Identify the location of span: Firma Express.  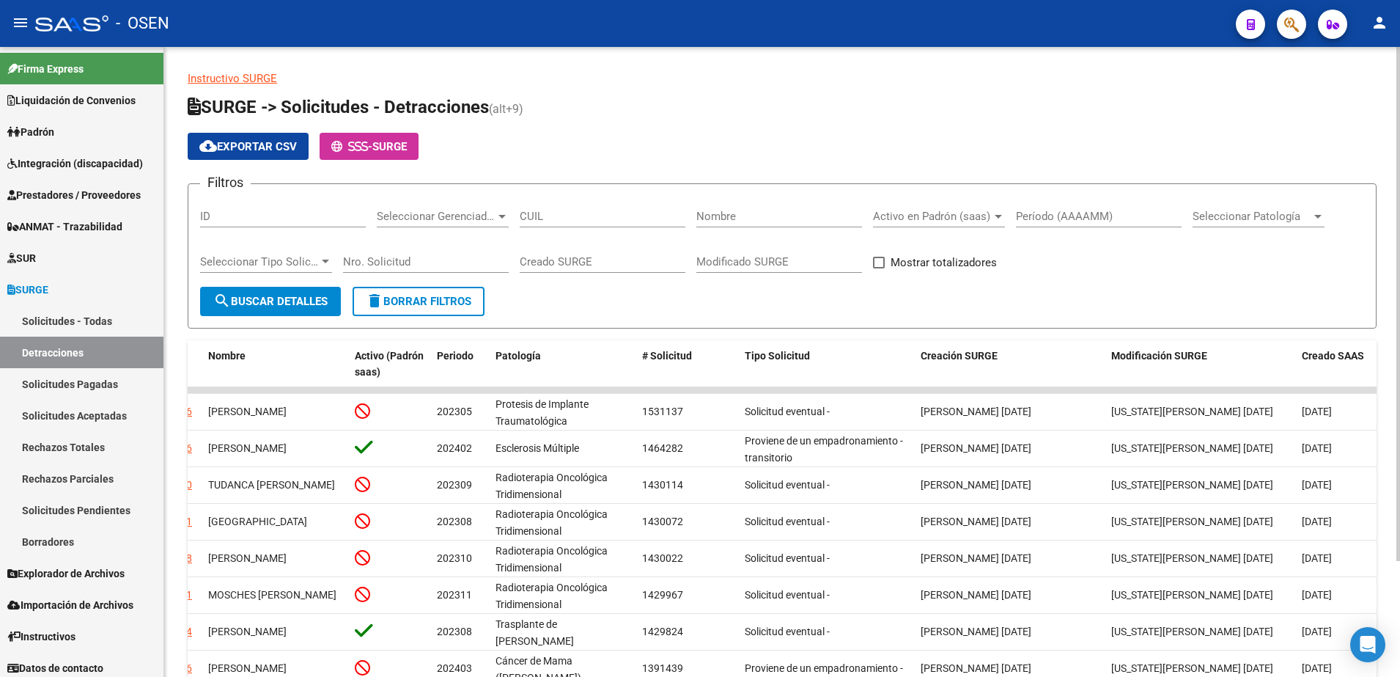
(45, 69).